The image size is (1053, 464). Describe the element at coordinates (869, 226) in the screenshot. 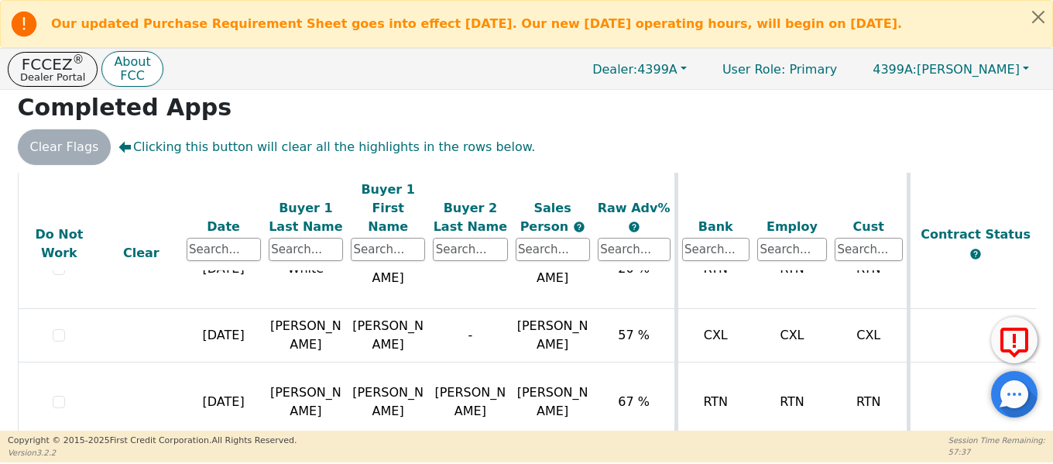

I see `div: Cust` at that location.